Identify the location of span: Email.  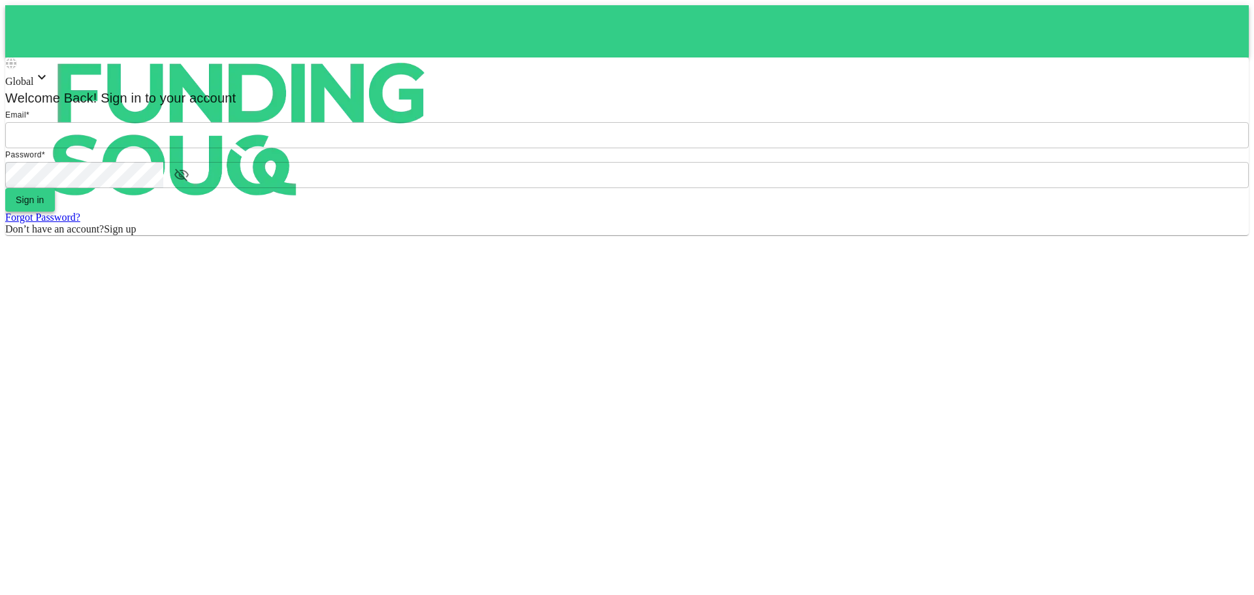
(16, 115).